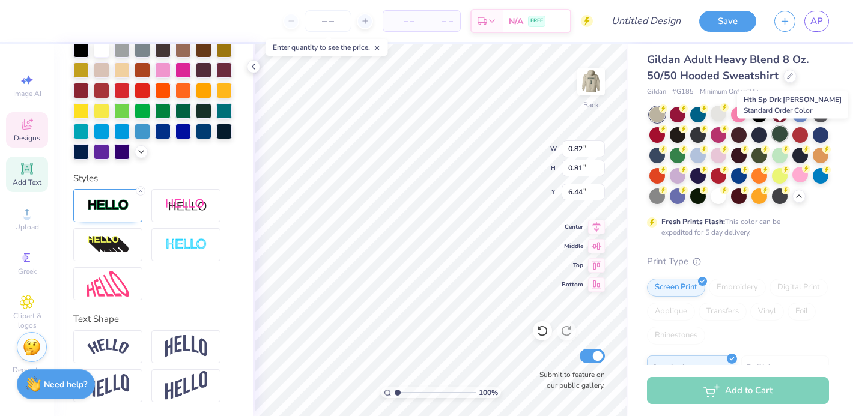 The image size is (853, 416). Describe the element at coordinates (723, 312) in the screenshot. I see `div: Transfers` at that location.